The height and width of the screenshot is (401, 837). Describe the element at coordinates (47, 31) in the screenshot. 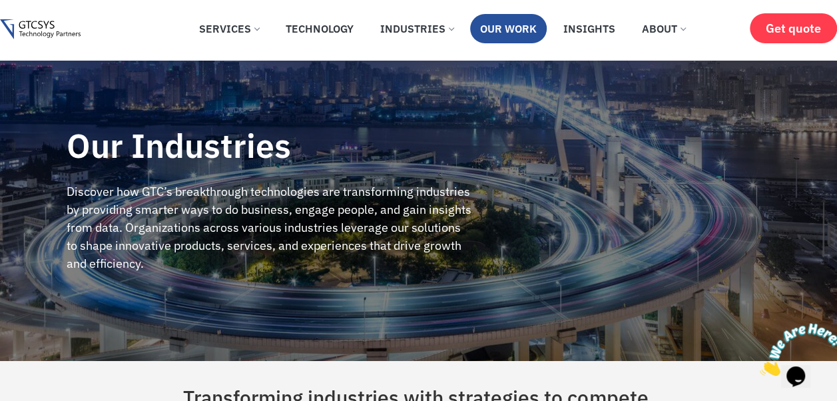

I see `img: Chat attention grabber` at that location.